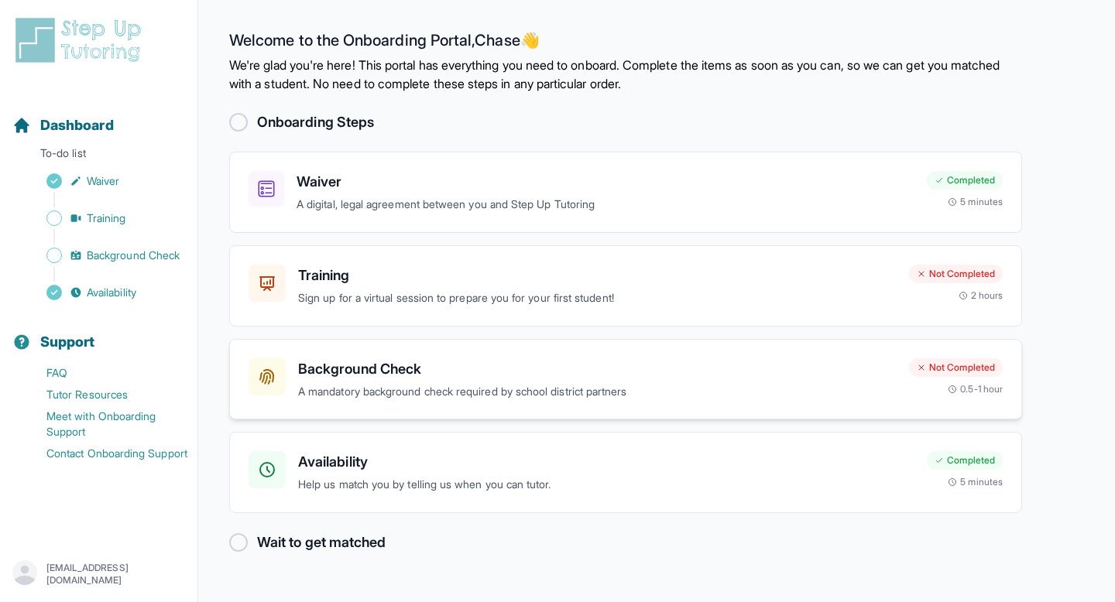 The height and width of the screenshot is (602, 1115). What do you see at coordinates (321, 543) in the screenshot?
I see `h2: Wait to get matched` at bounding box center [321, 543].